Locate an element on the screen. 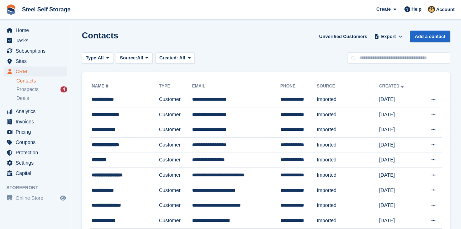 The width and height of the screenshot is (461, 229). span: Deals is located at coordinates (23, 98).